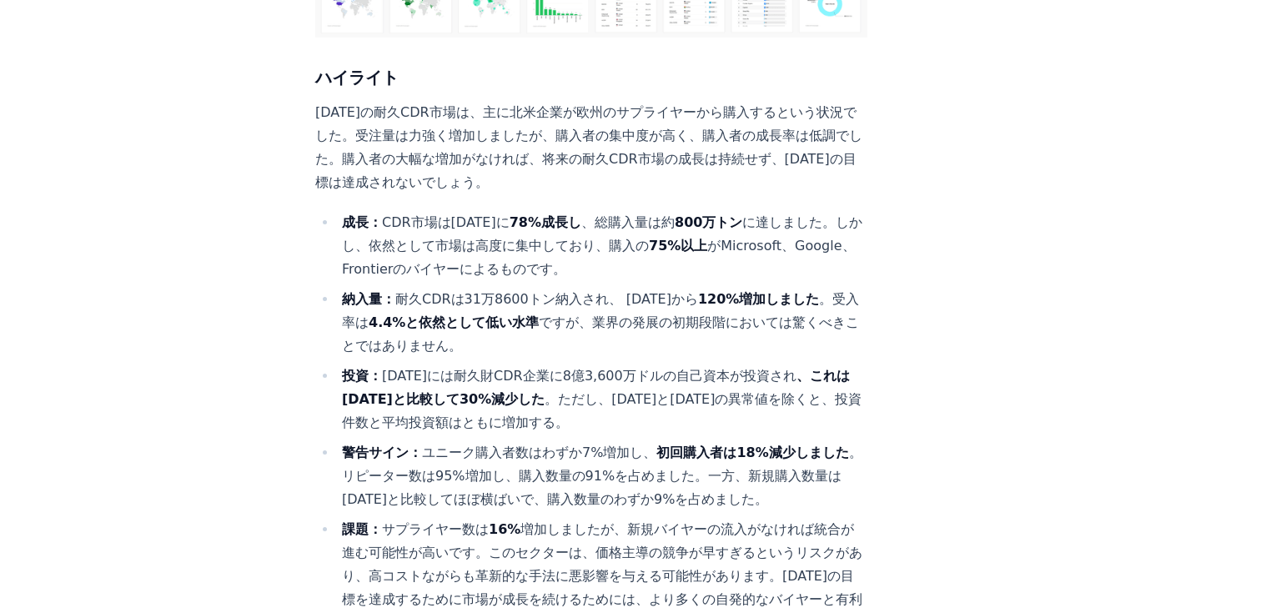 This screenshot has width=1271, height=608. What do you see at coordinates (382, 452) in the screenshot?
I see `font: 警告サイン：` at bounding box center [382, 452].